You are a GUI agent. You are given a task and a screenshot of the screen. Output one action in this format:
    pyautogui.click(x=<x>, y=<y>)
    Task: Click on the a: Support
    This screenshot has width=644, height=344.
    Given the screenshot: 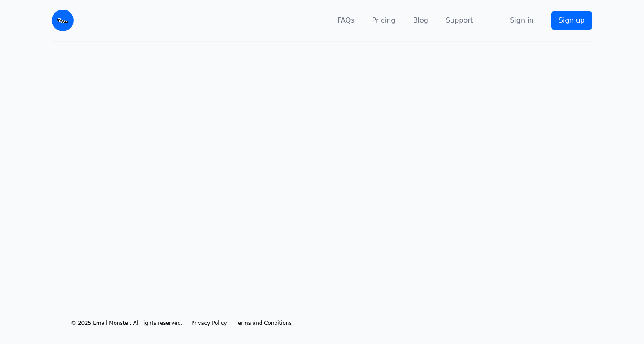 What is the action you would take?
    pyautogui.click(x=459, y=20)
    